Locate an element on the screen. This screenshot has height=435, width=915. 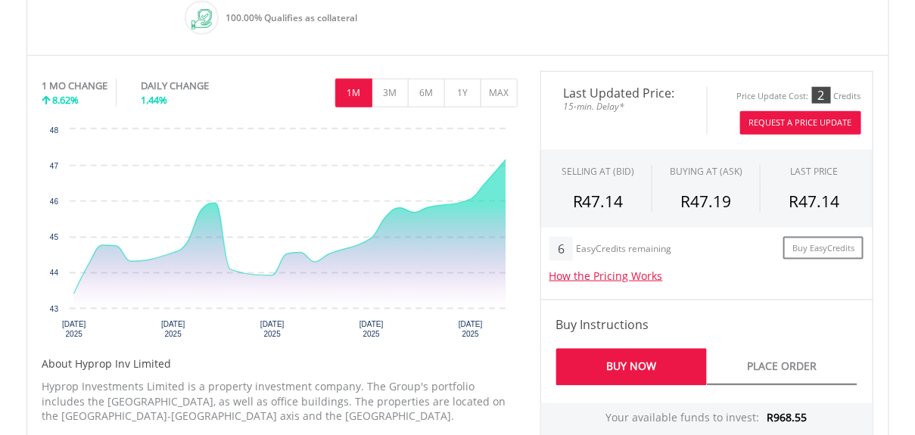
div: LAST PRICE is located at coordinates (815, 171).